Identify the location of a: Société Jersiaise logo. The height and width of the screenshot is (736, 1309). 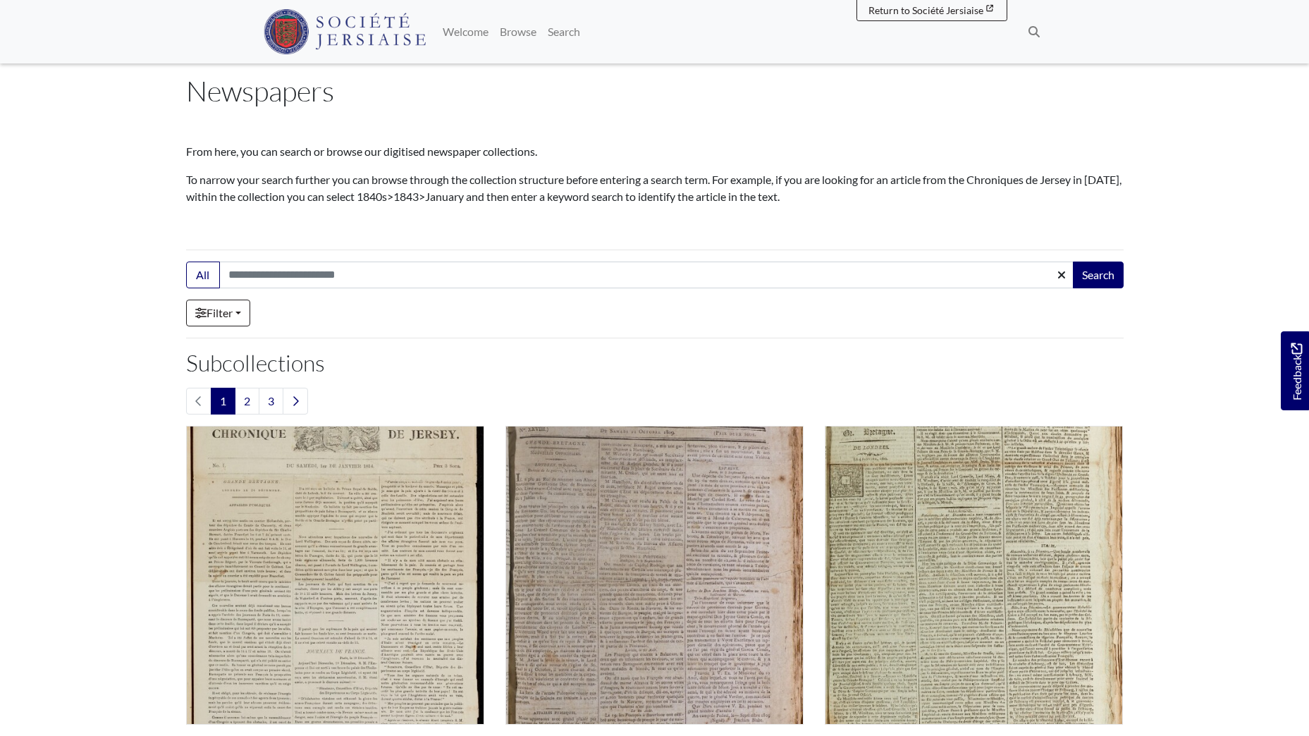
(345, 32).